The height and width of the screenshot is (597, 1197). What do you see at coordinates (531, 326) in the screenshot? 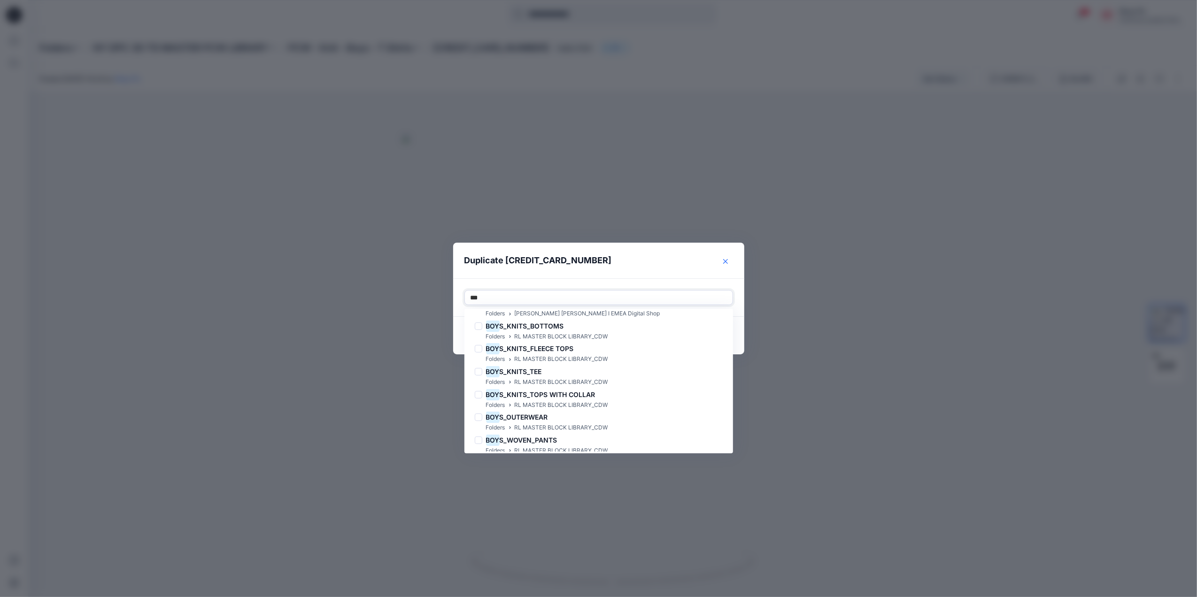
I see `span: S_KNITS_BOTTOMS` at bounding box center [531, 326].